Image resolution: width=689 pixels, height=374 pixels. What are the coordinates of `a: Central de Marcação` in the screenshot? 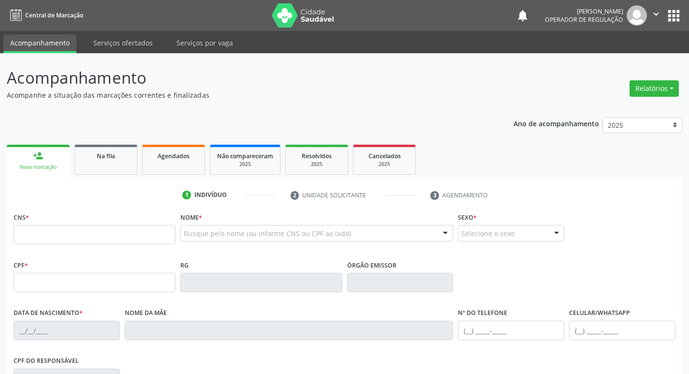 It's located at (45, 15).